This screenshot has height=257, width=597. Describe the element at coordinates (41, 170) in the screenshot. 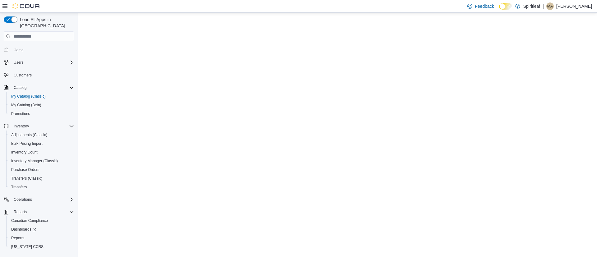

I see `button: Purchase Orders` at that location.